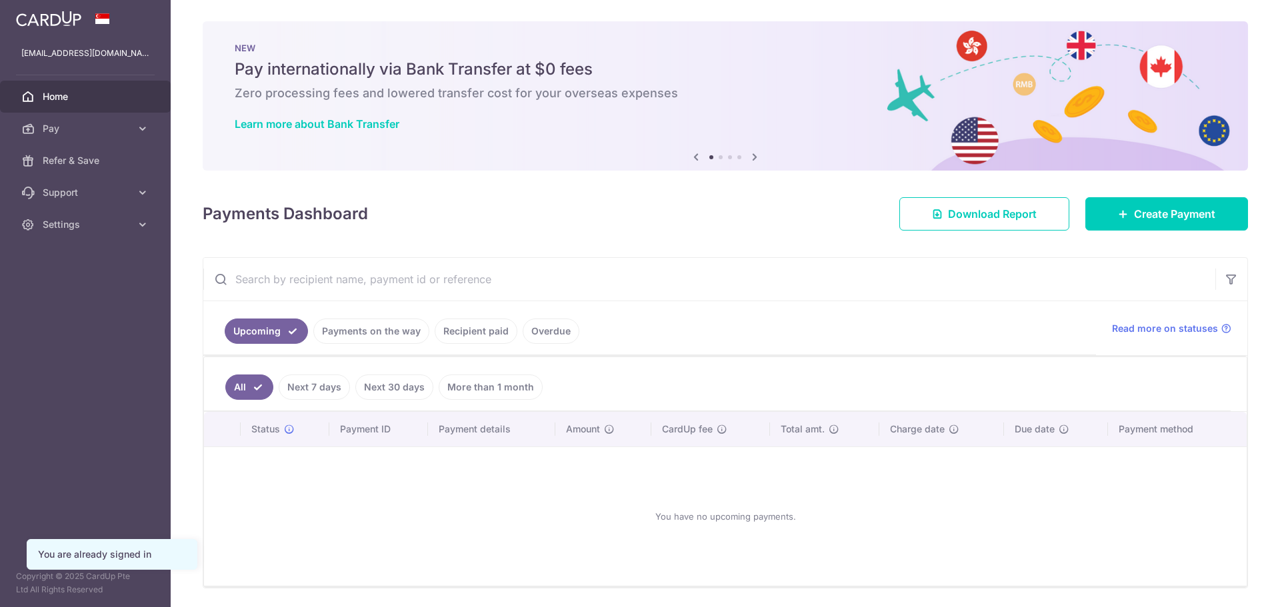 Image resolution: width=1280 pixels, height=607 pixels. Describe the element at coordinates (1177, 429) in the screenshot. I see `th: Payment method` at that location.